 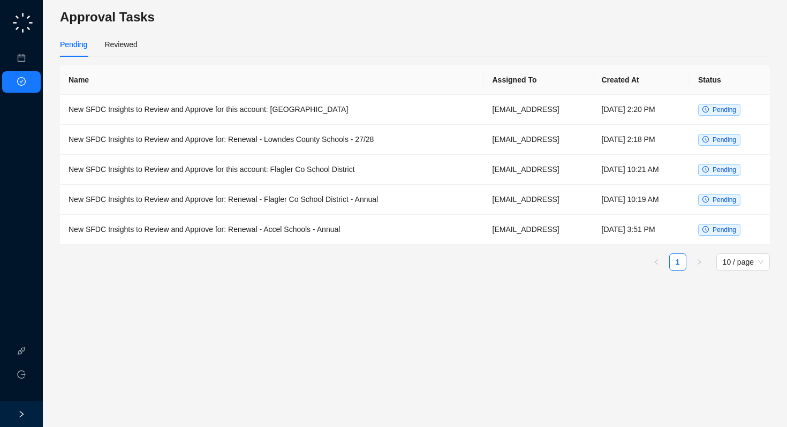 I want to click on div: Pending, so click(x=73, y=44).